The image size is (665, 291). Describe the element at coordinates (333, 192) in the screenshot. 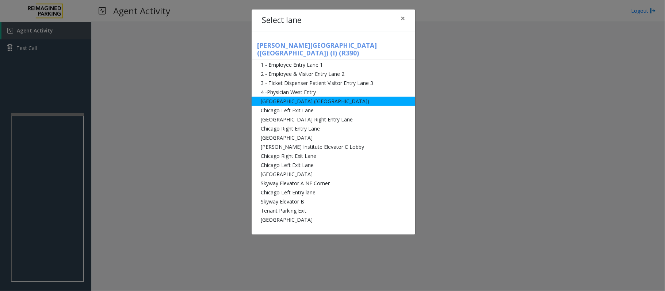

I see `li: Chicago Left Entry lane` at that location.